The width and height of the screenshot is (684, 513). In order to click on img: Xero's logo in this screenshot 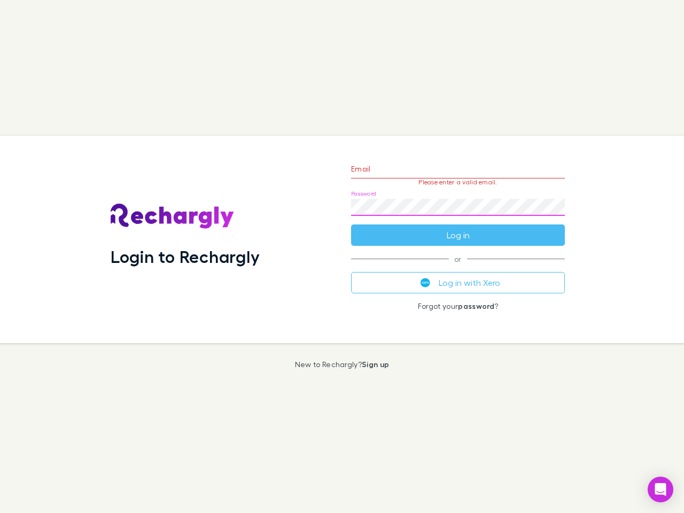, I will do `click(425, 283)`.